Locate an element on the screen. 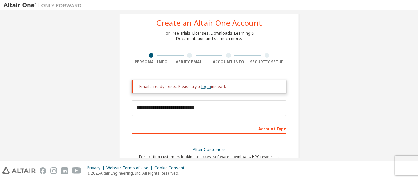 Image resolution: width=418 pixels, height=180 pixels. div: Personal Info is located at coordinates (151, 62).